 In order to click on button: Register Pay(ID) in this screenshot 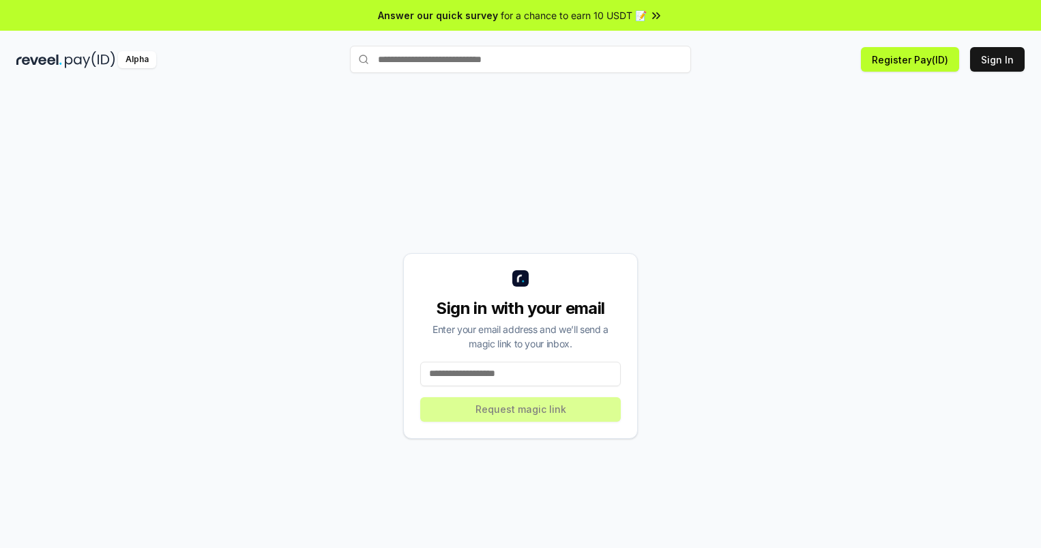, I will do `click(910, 59)`.